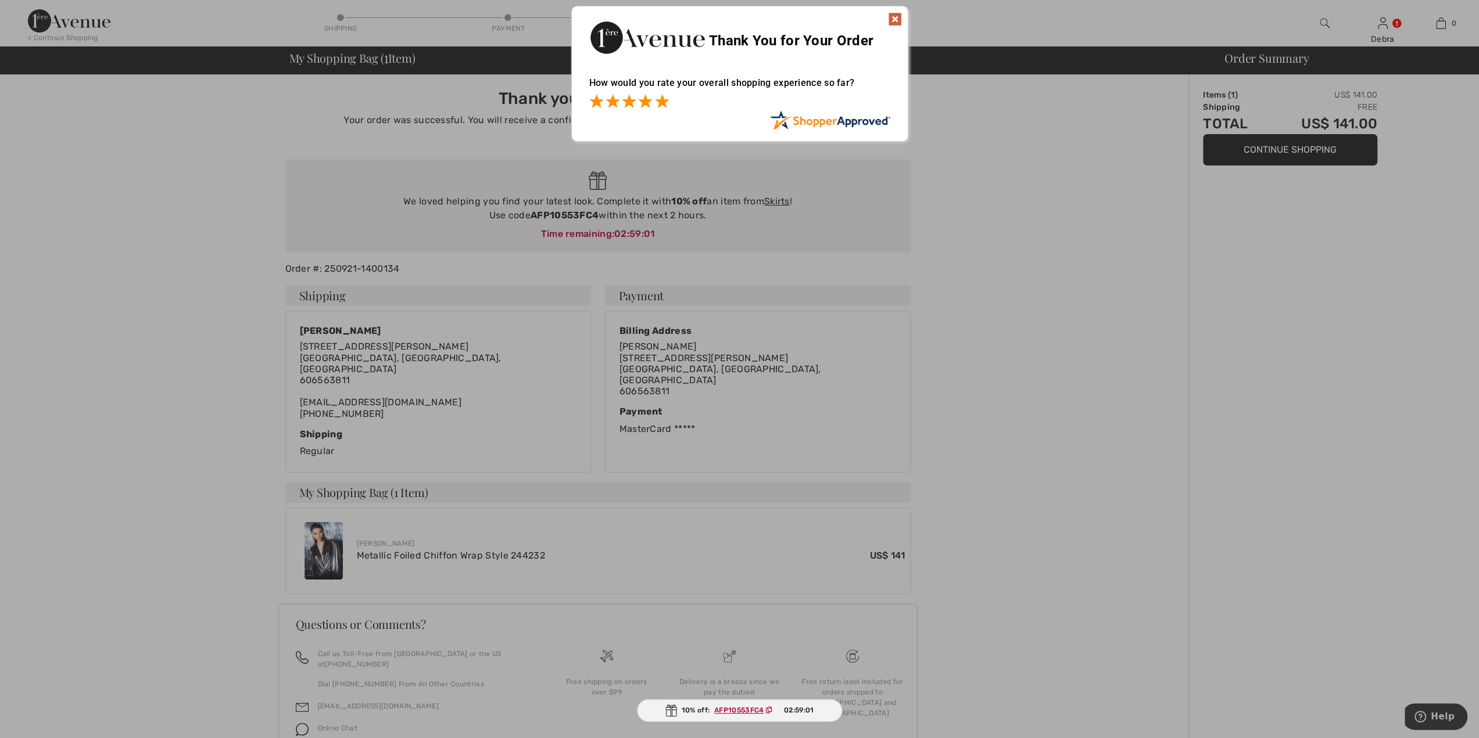 Image resolution: width=1479 pixels, height=738 pixels. Describe the element at coordinates (895, 19) in the screenshot. I see `img: x` at that location.